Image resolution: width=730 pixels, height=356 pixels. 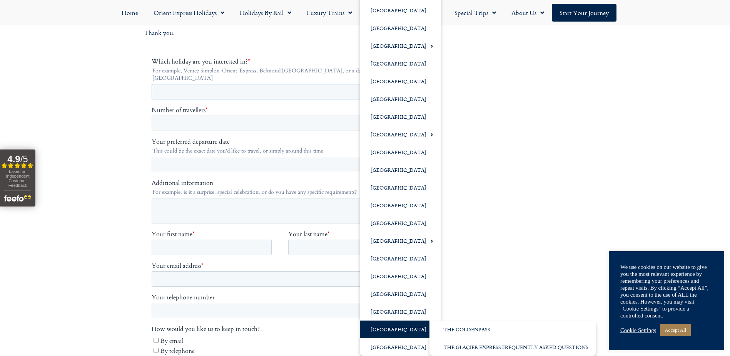 What do you see at coordinates (266, 13) in the screenshot?
I see `a: Holidays by Rail` at bounding box center [266, 13].